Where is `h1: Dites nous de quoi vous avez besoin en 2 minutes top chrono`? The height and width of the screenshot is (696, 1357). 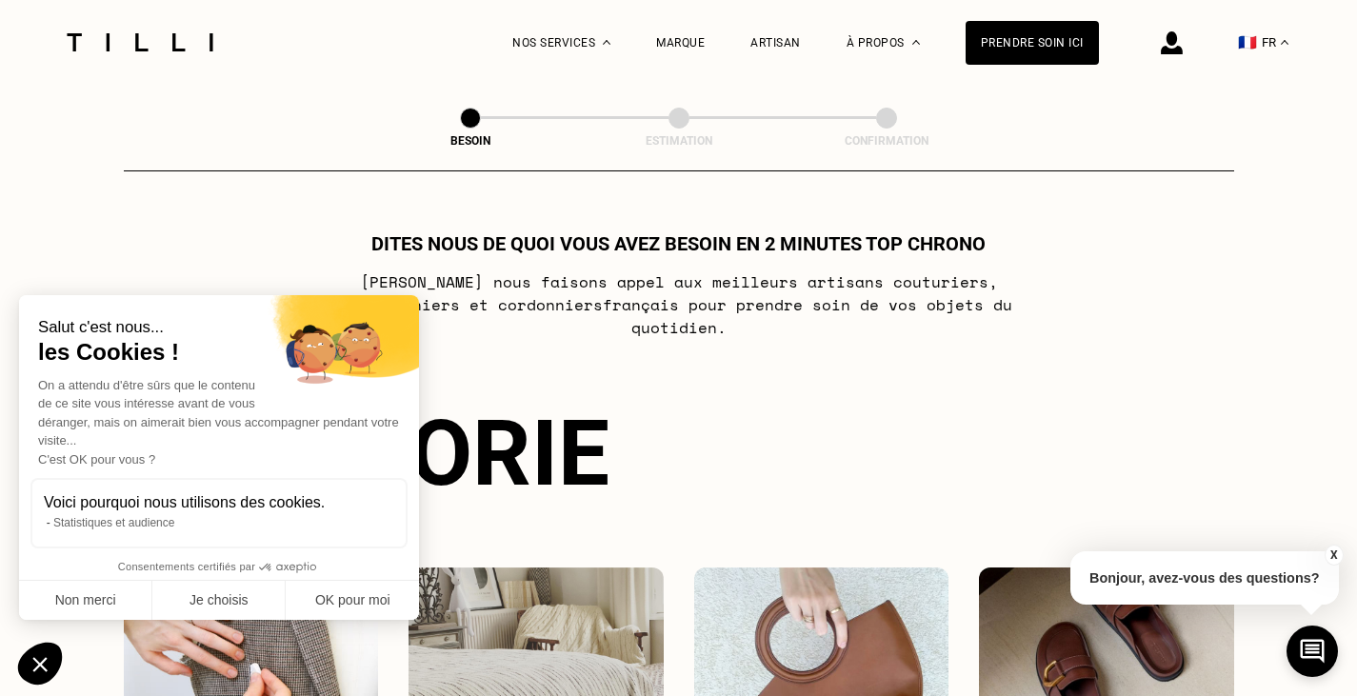 h1: Dites nous de quoi vous avez besoin en 2 minutes top chrono is located at coordinates (678, 244).